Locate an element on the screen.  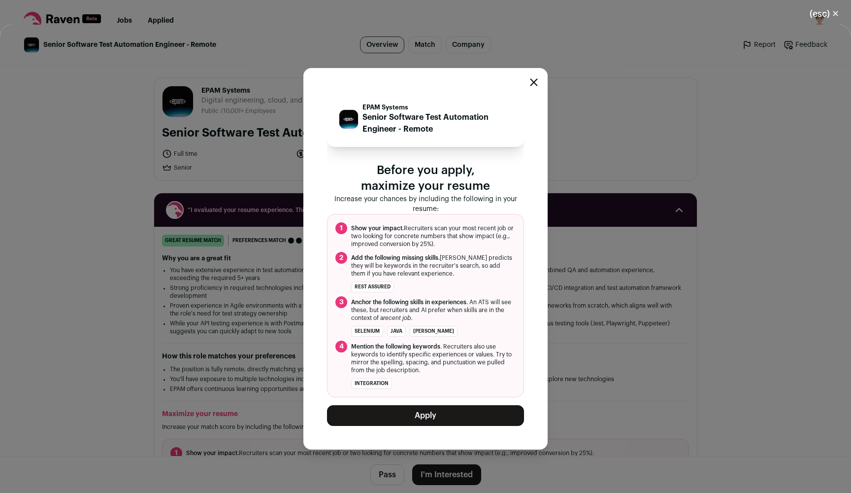
span: Recruiters scan your most recent job or two looking for concrete numbers that show impact (e.g., ... is located at coordinates (434, 236).